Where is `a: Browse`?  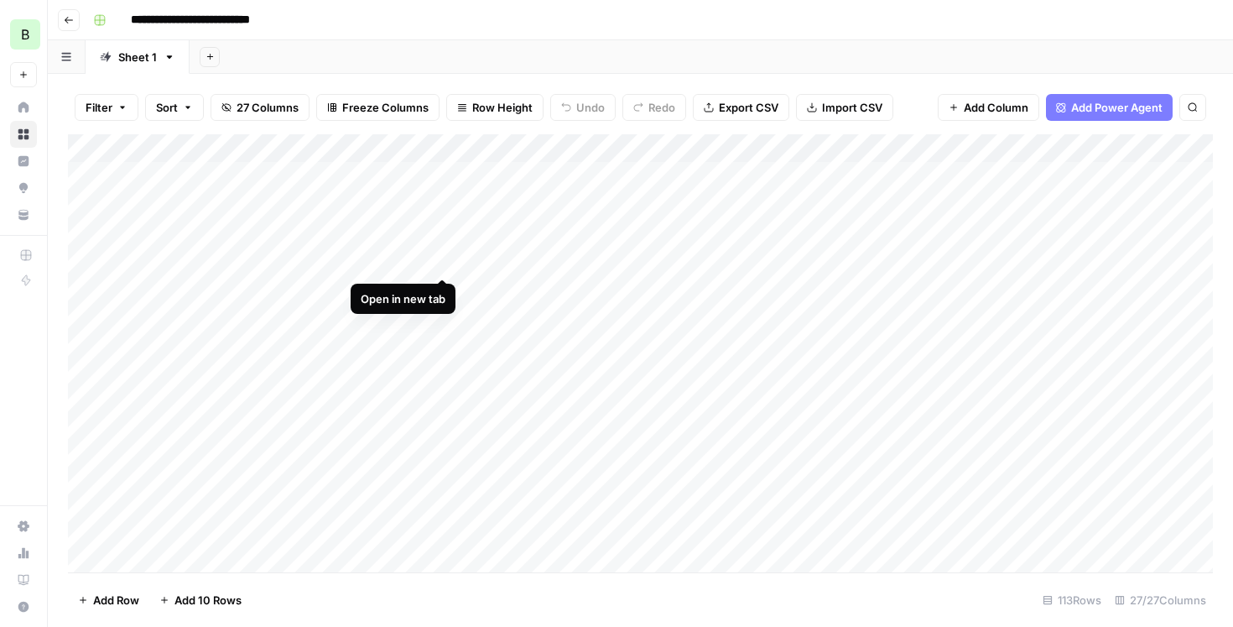
a: Browse is located at coordinates (23, 134).